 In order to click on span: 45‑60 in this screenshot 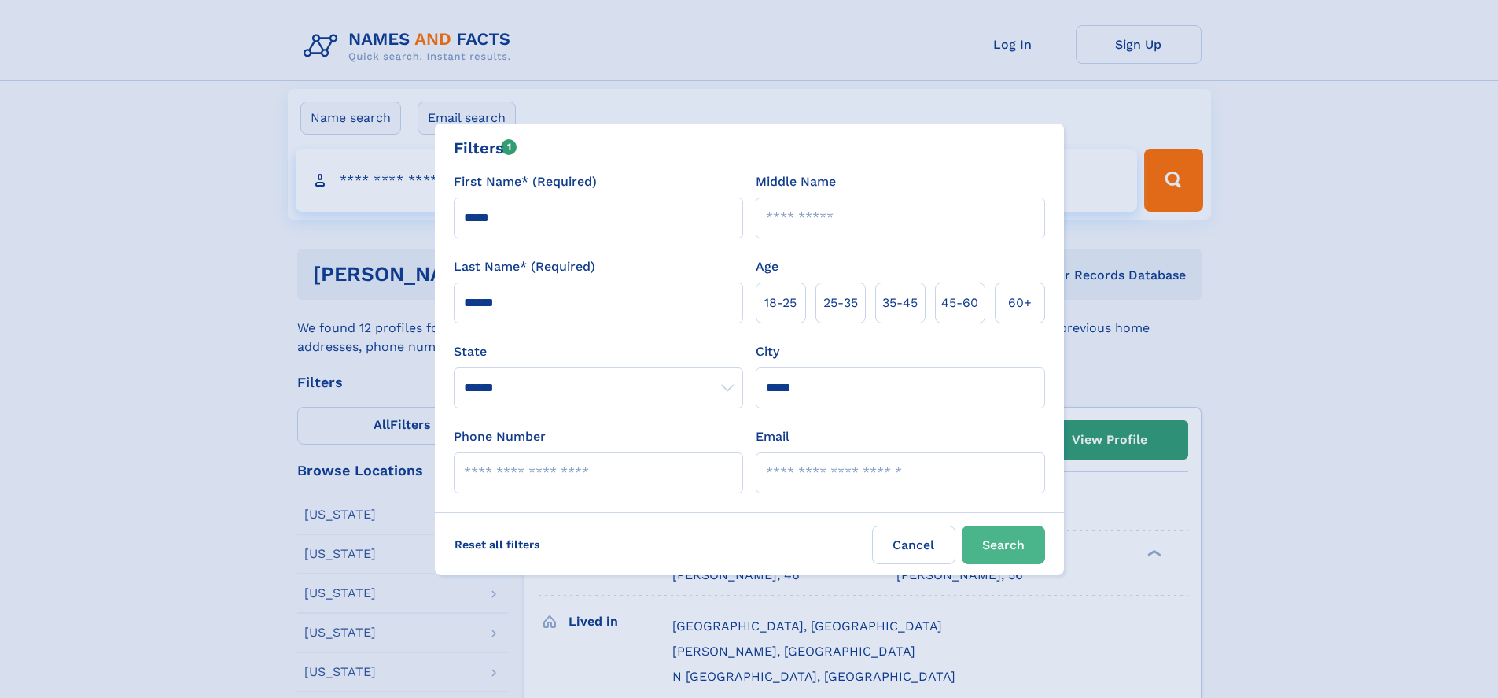, I will do `click(959, 303)`.